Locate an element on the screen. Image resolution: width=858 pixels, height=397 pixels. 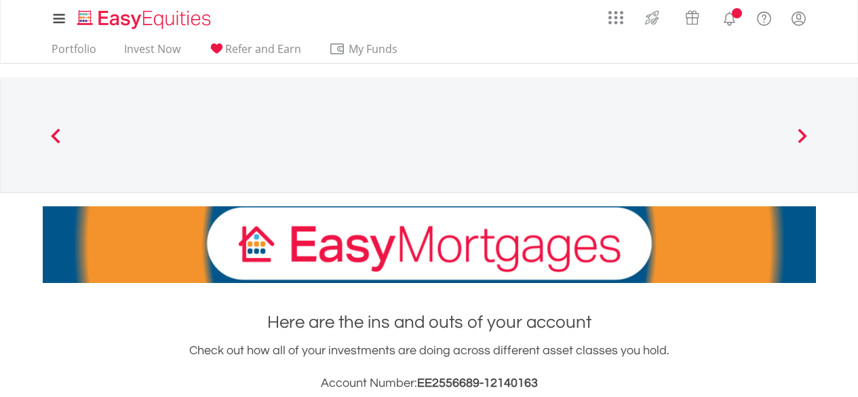
img: vouchers-v2.svg is located at coordinates (692, 18).